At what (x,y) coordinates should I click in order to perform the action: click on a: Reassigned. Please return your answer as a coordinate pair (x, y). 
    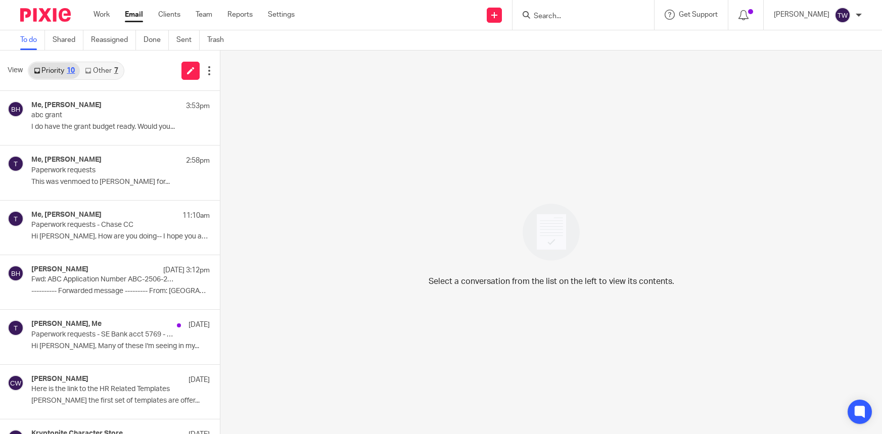
    Looking at the image, I should click on (113, 40).